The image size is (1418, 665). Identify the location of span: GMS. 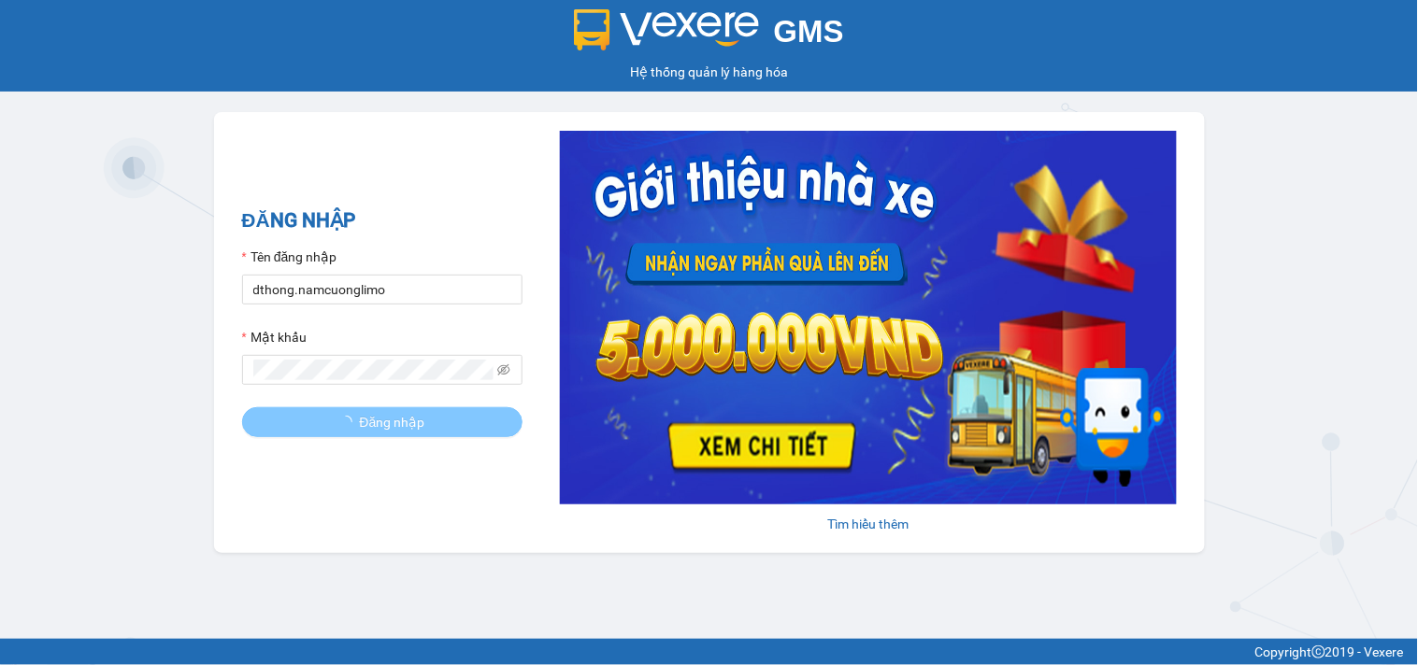
(808, 31).